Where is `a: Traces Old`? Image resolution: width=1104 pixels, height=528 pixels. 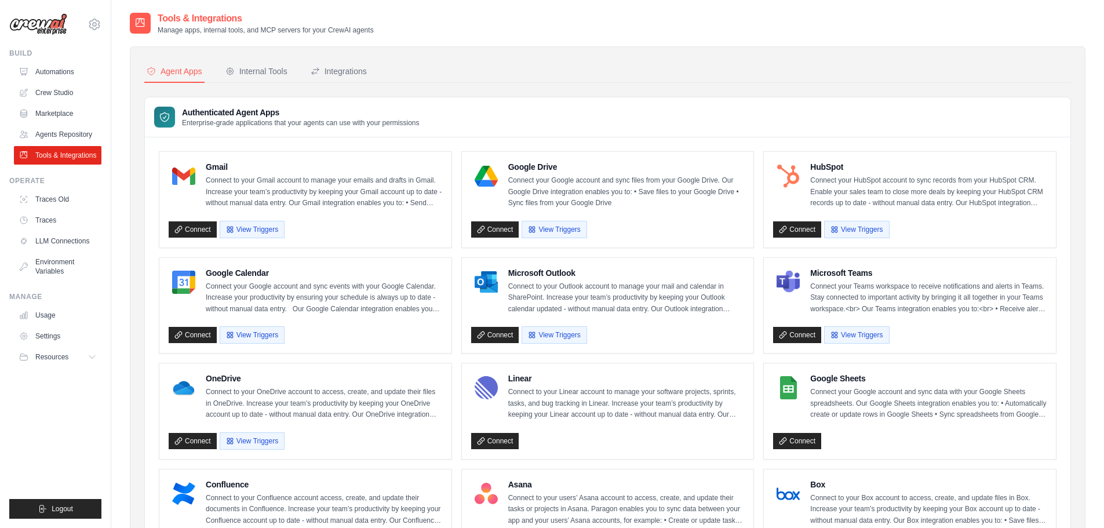 a: Traces Old is located at coordinates (57, 199).